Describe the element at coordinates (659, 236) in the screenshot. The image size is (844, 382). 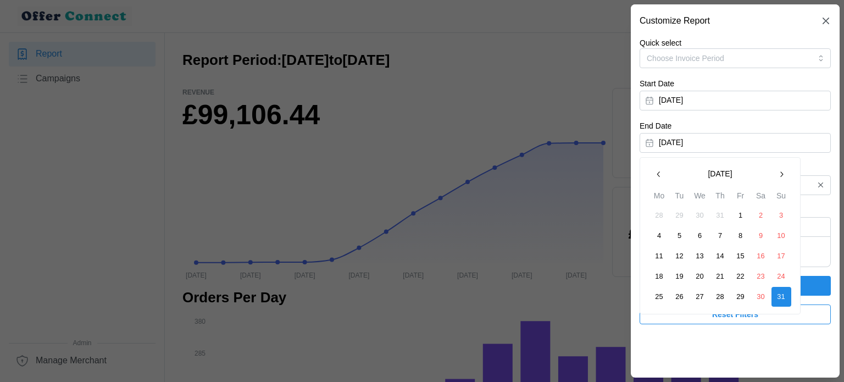
I see `button: 4 August 2025` at that location.